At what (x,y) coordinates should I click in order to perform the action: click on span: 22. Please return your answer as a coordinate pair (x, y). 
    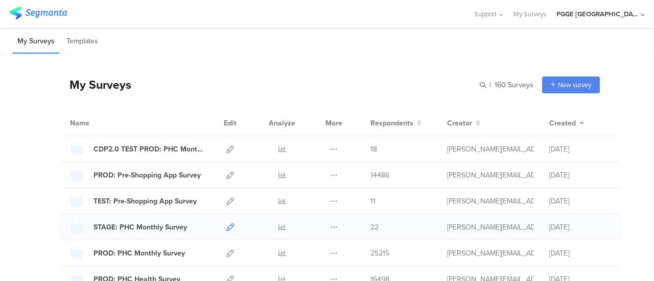
    Looking at the image, I should click on (374, 227).